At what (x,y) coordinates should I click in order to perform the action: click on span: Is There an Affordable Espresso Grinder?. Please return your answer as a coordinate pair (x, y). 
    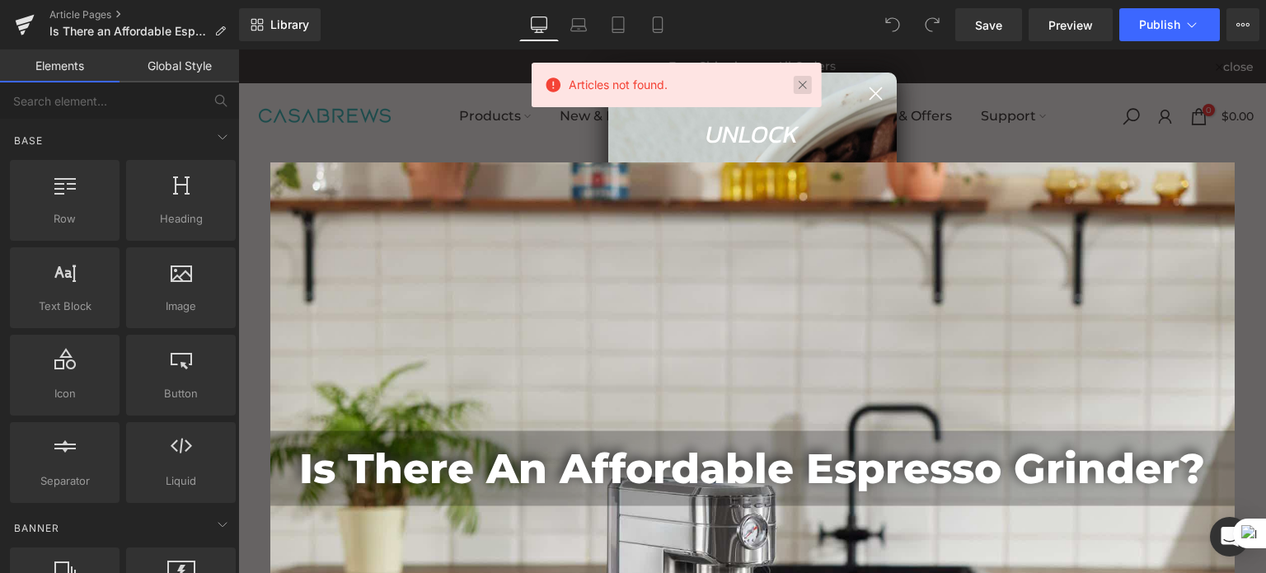
    Looking at the image, I should click on (129, 31).